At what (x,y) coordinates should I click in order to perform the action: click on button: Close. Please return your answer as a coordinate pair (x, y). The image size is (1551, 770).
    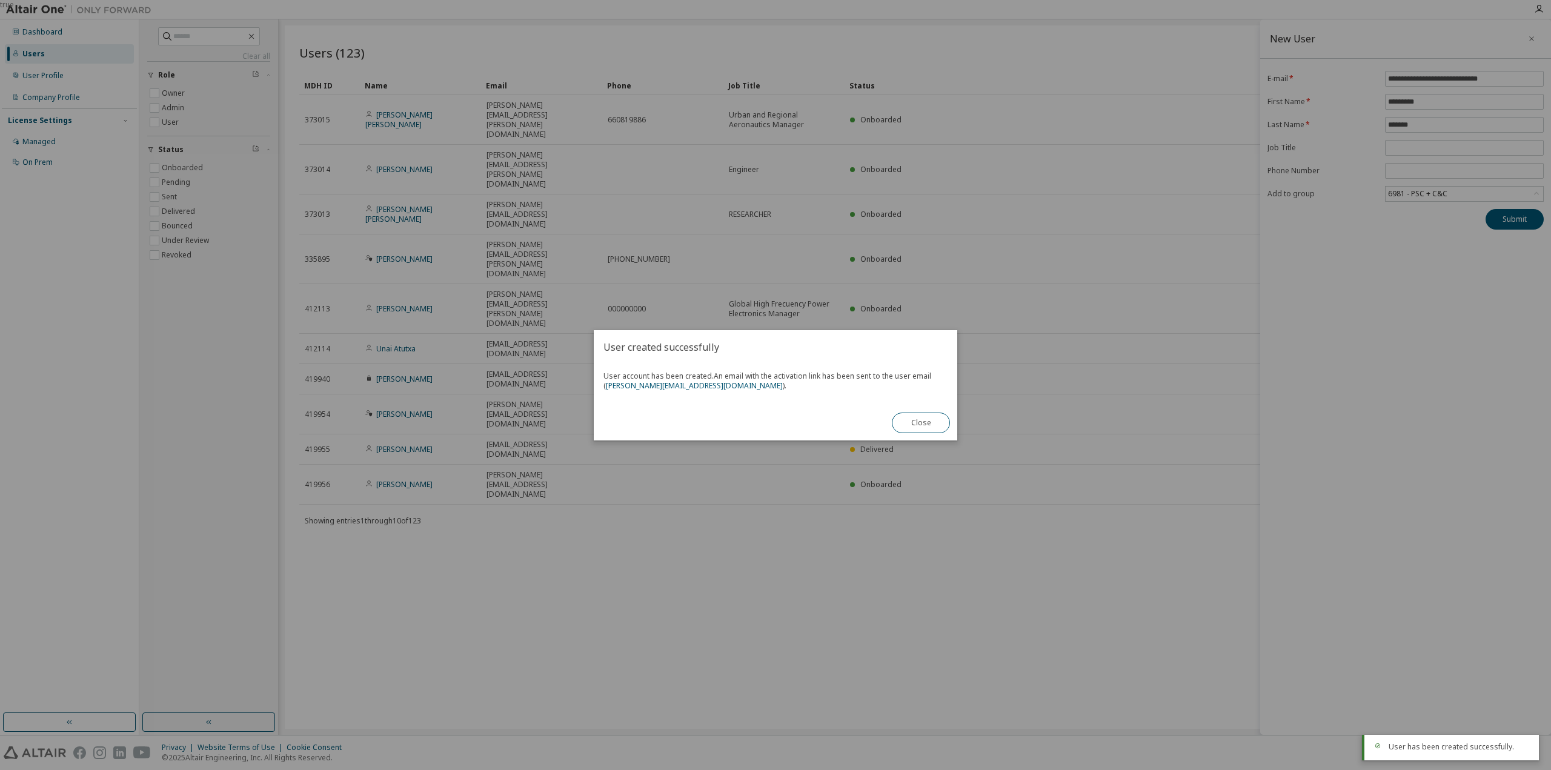
    Looking at the image, I should click on (921, 423).